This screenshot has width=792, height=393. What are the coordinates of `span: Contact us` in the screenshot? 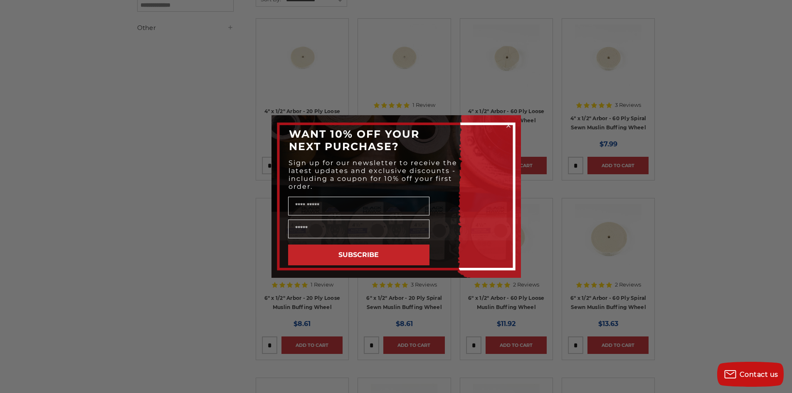 It's located at (759, 374).